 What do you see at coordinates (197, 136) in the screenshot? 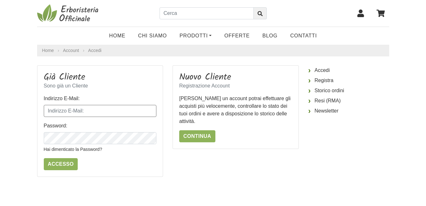
I see `a: Continua` at bounding box center [197, 136].